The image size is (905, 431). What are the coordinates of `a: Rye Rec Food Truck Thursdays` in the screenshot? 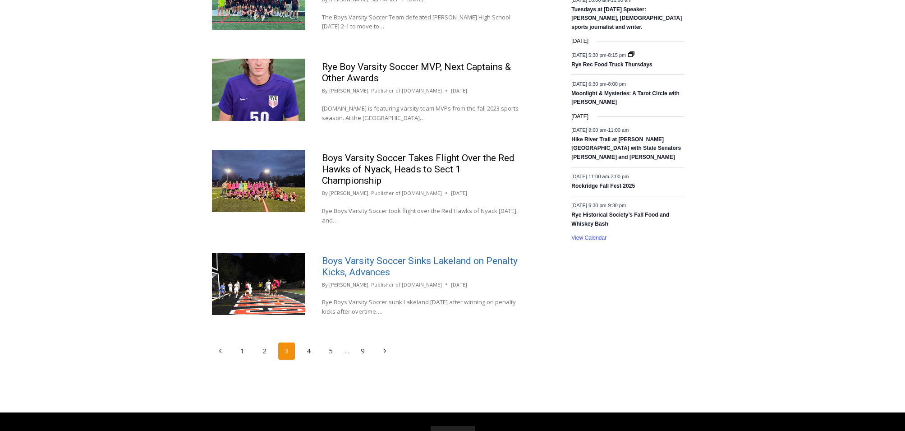 It's located at (611, 65).